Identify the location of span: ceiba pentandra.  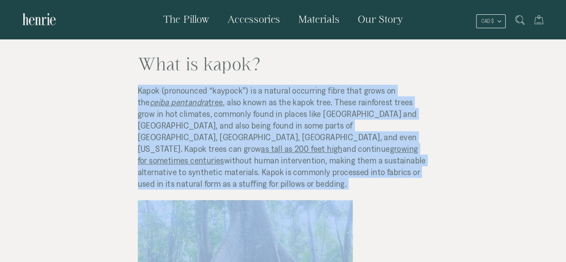
(179, 102).